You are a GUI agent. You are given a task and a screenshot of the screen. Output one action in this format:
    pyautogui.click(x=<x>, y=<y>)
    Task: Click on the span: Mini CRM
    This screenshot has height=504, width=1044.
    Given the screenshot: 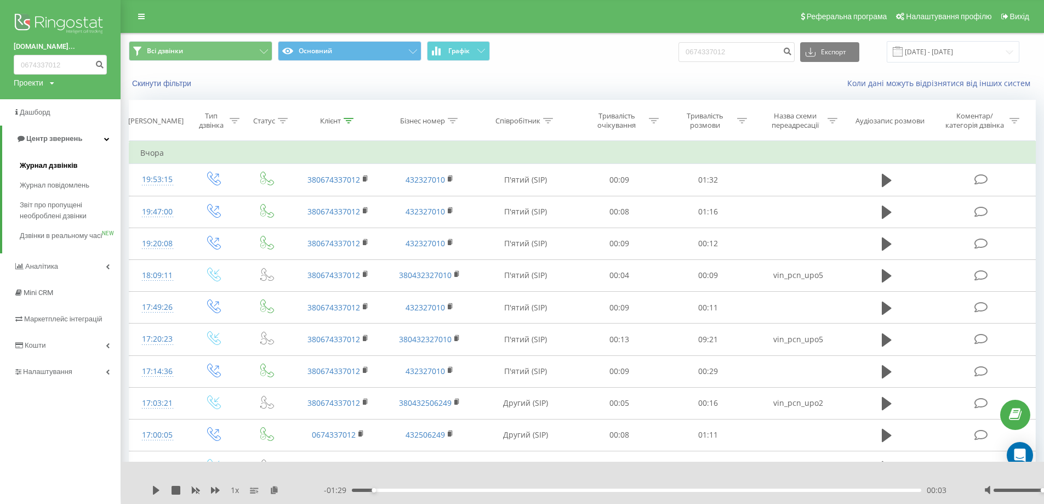 What is the action you would take?
    pyautogui.click(x=38, y=292)
    